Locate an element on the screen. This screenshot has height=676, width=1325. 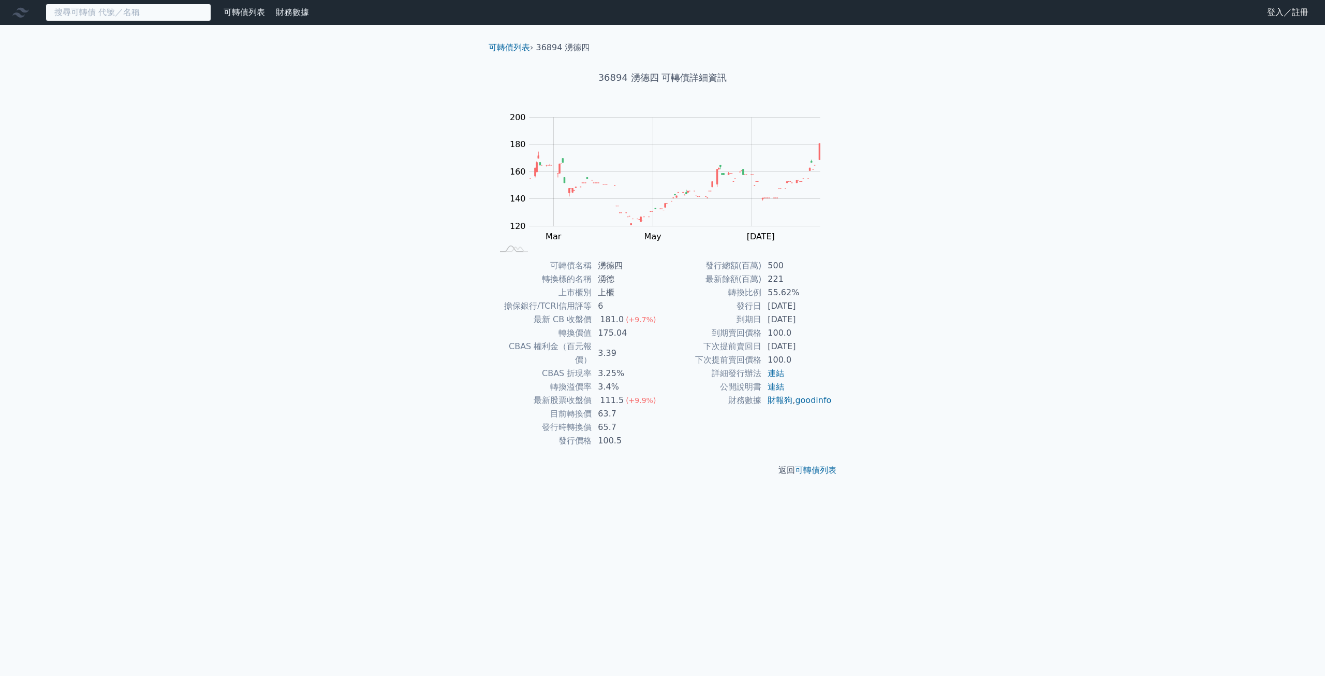
td: 湧德四 is located at coordinates (627, 266).